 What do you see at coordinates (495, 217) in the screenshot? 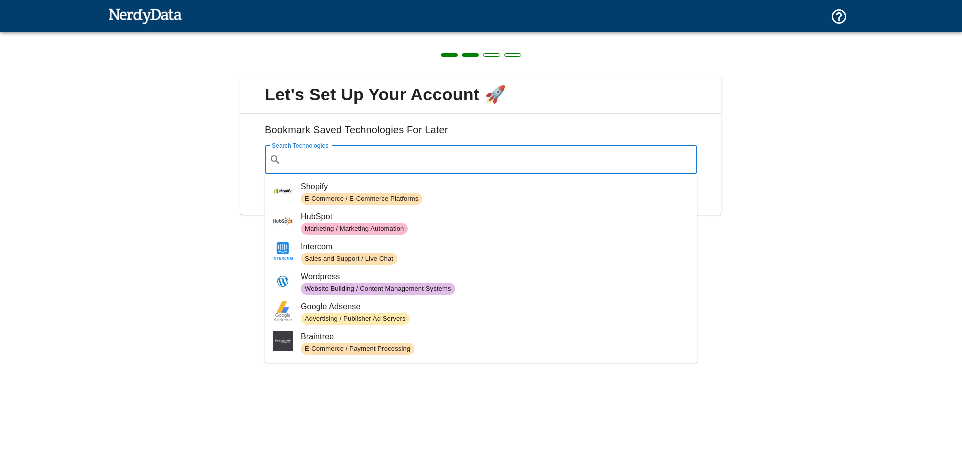
I see `span: HubSpot` at bounding box center [495, 217].